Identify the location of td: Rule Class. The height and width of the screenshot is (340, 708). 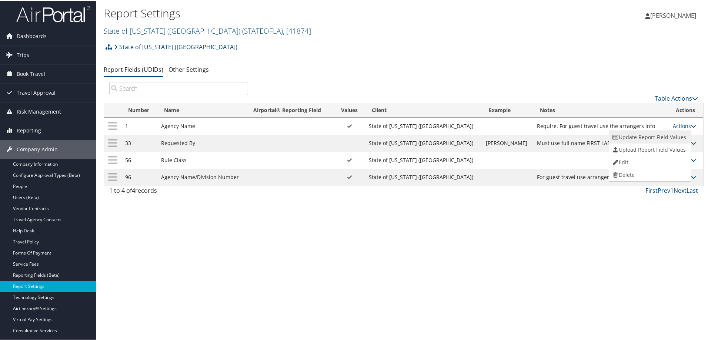
(202, 160).